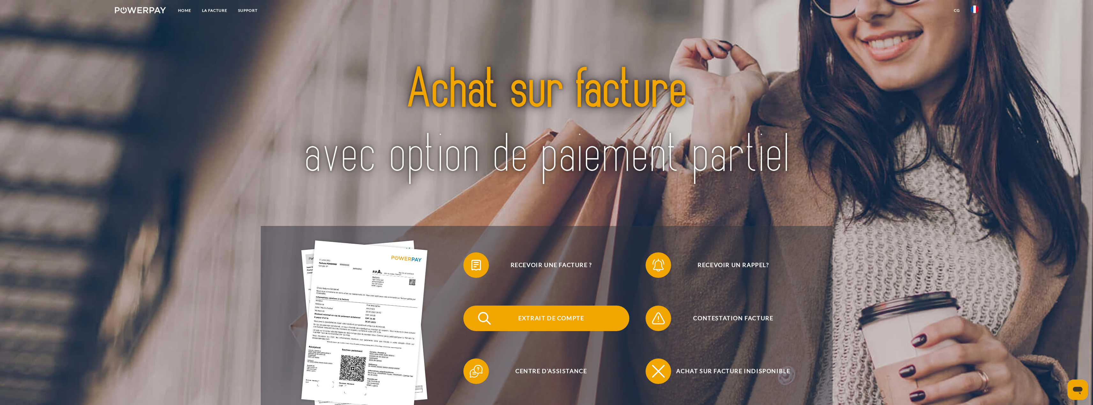 The height and width of the screenshot is (405, 1093). What do you see at coordinates (546, 265) in the screenshot?
I see `button: Recevoir une facture ?` at bounding box center [546, 265].